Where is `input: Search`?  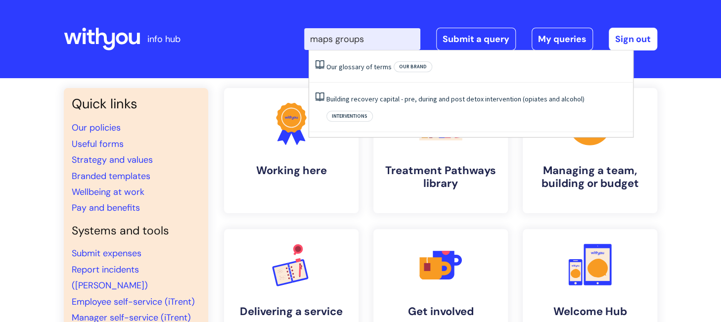 input: Search is located at coordinates (362, 39).